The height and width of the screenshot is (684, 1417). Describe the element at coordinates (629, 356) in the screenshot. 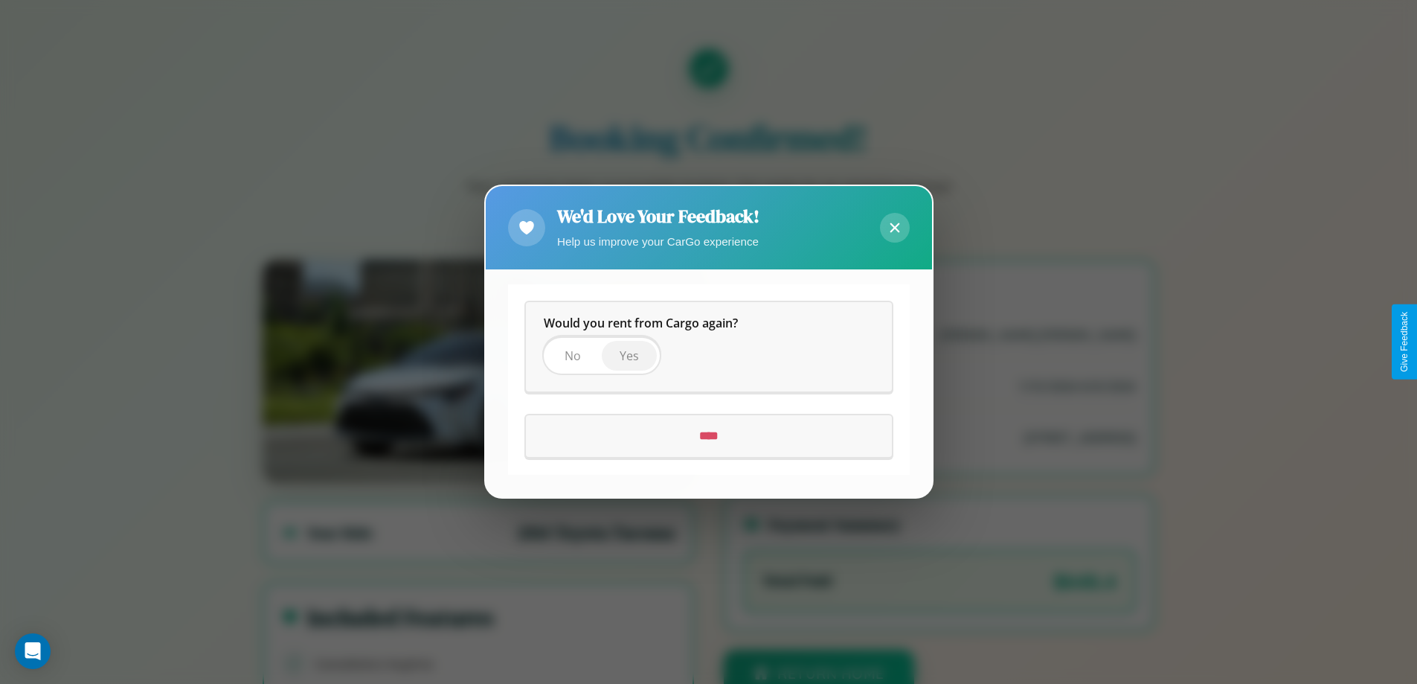

I see `span: Yes` at that location.